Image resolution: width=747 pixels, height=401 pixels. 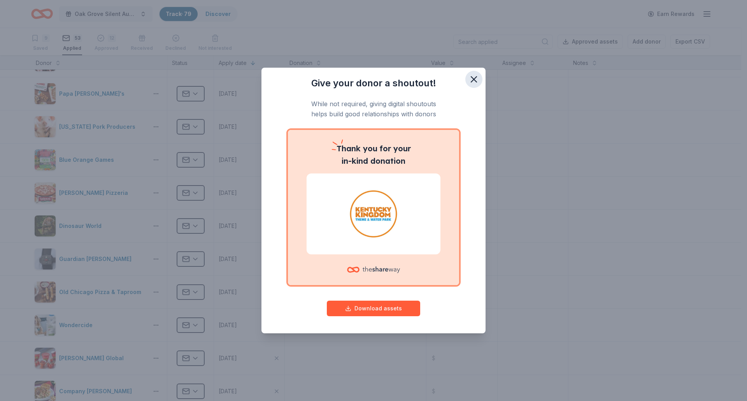 I want to click on img: Kentucky Kingdom, so click(x=374, y=214).